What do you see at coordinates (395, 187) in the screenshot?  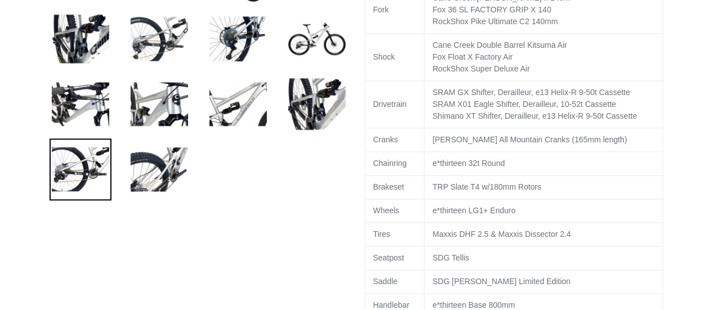 I see `td: Brakeset` at bounding box center [395, 187].